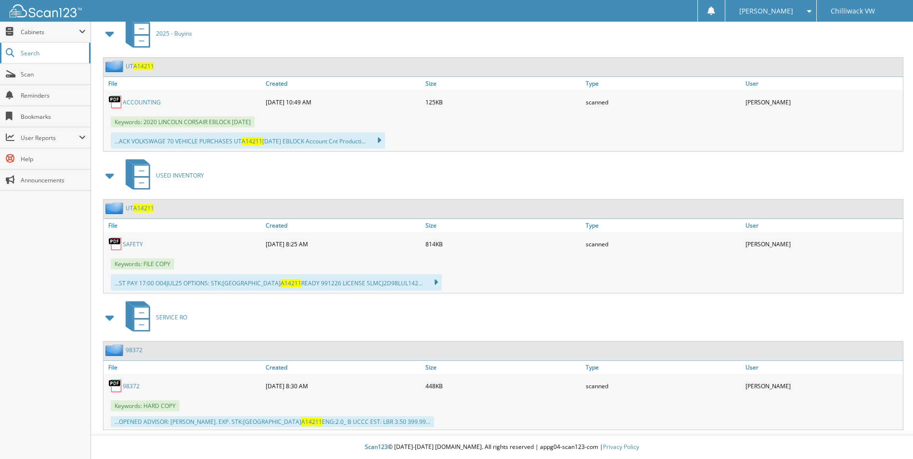  Describe the element at coordinates (141, 102) in the screenshot. I see `a: ACCOUNTING` at that location.